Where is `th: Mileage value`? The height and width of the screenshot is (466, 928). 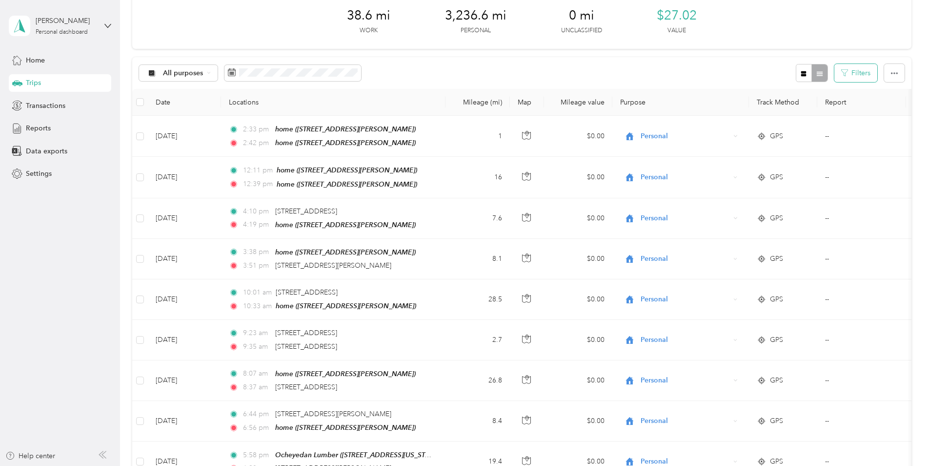 th: Mileage value is located at coordinates (578, 102).